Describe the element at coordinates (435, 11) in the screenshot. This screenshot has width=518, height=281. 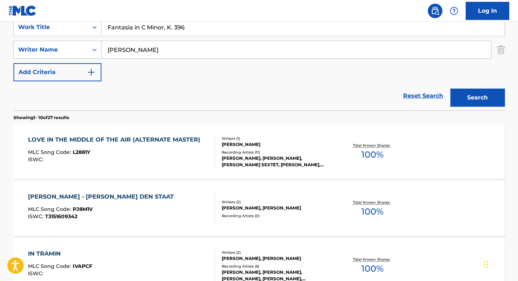
I see `img: search` at that location.